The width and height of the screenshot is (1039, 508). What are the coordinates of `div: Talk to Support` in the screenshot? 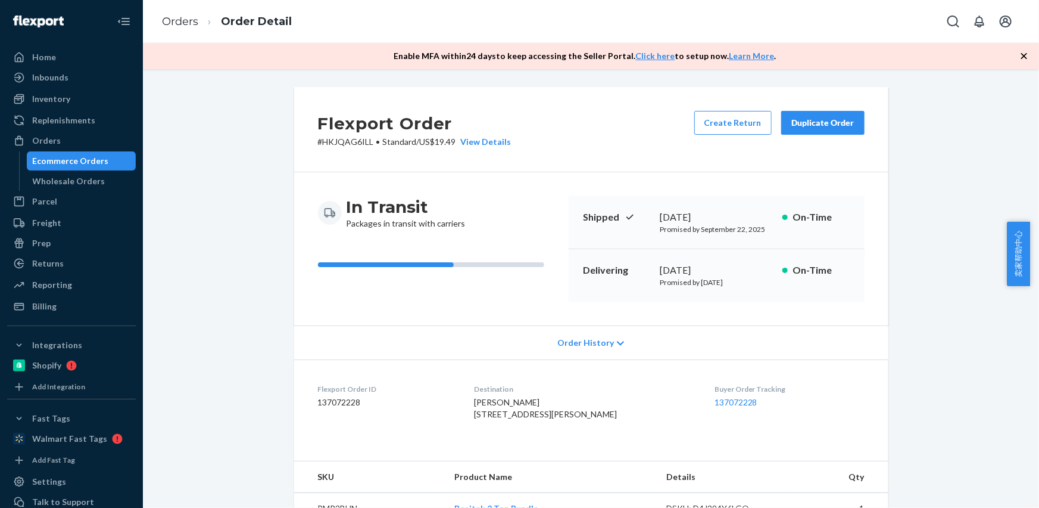 It's located at (63, 502).